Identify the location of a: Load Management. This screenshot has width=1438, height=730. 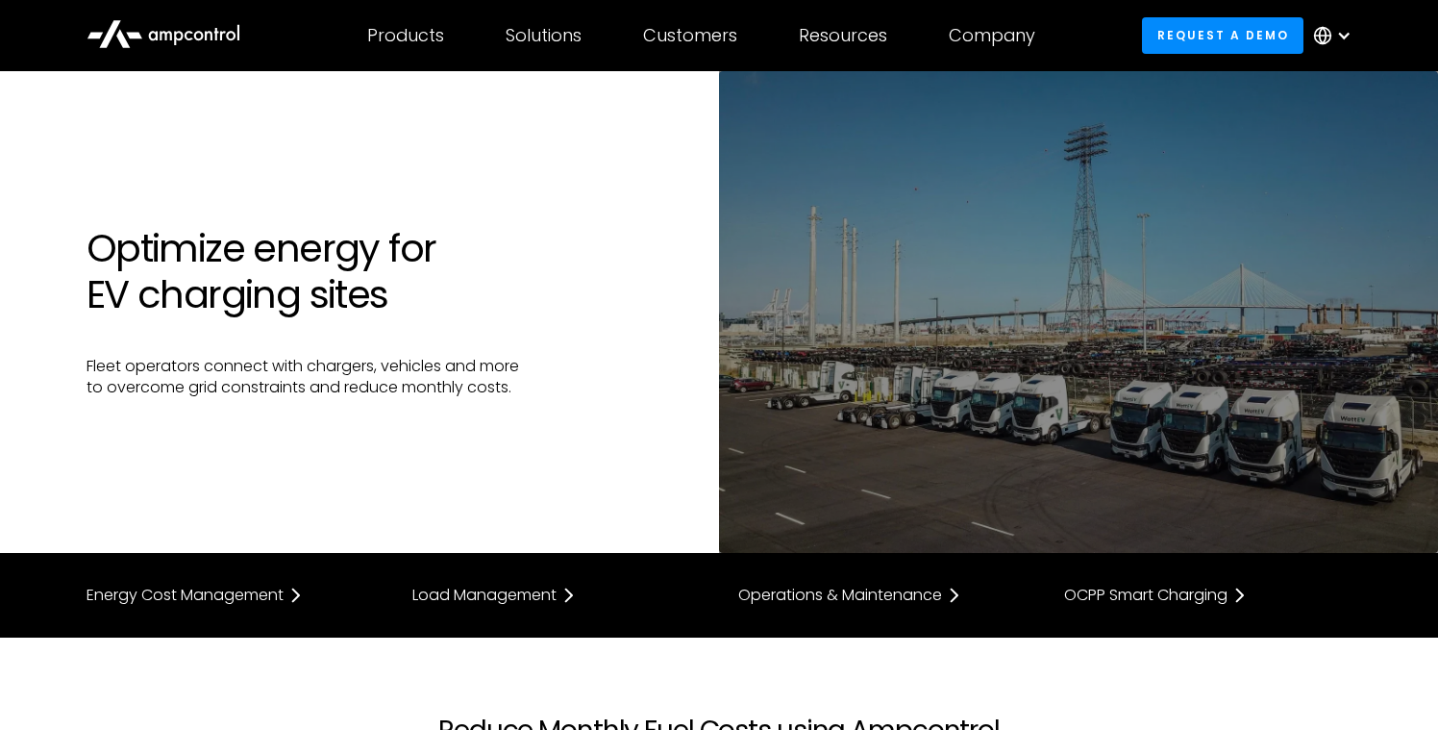
(556, 595).